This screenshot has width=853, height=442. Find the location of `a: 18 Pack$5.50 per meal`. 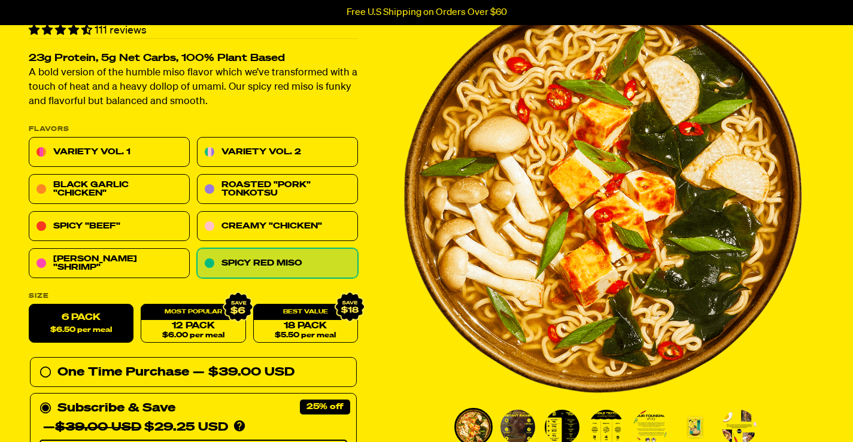

a: 18 Pack$5.50 per meal is located at coordinates (305, 324).